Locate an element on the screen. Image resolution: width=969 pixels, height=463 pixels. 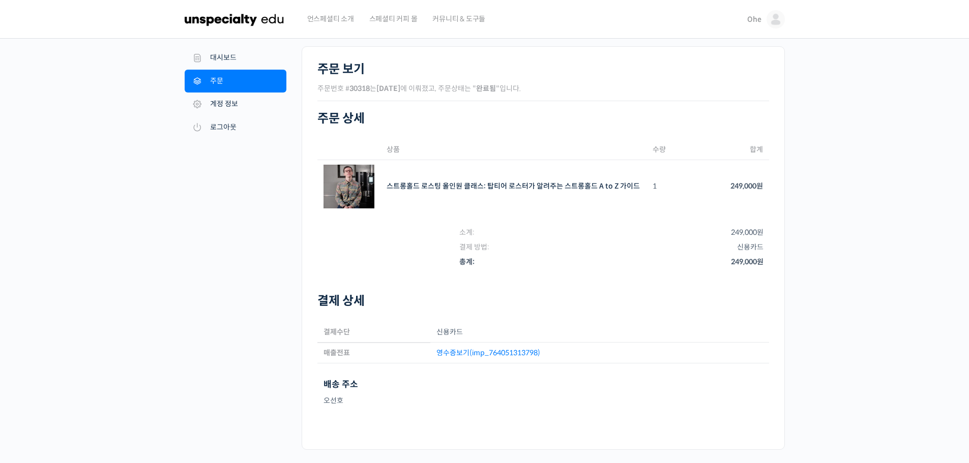
h2: 주문 상세 is located at coordinates (543, 119).